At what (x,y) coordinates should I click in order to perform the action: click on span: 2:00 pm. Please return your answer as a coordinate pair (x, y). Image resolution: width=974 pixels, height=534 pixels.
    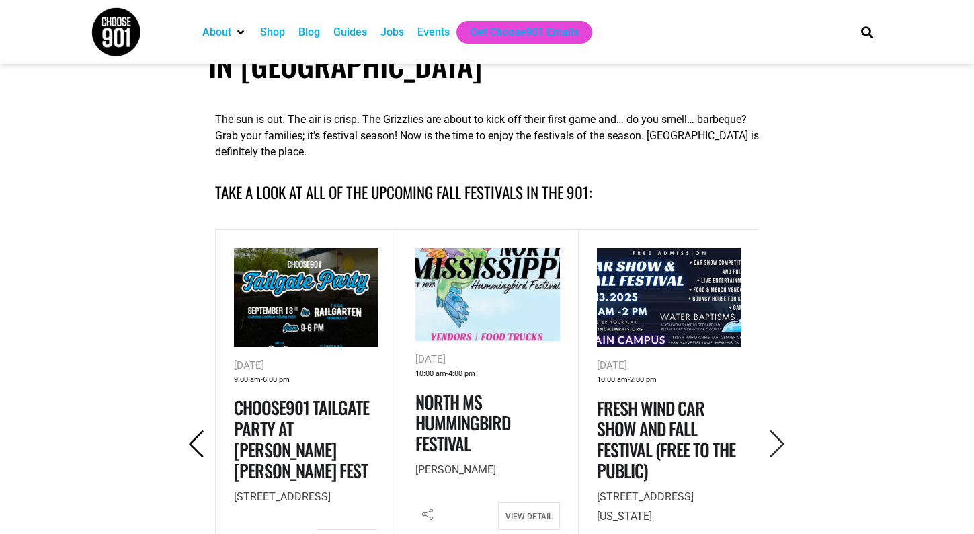
    Looking at the image, I should click on (643, 380).